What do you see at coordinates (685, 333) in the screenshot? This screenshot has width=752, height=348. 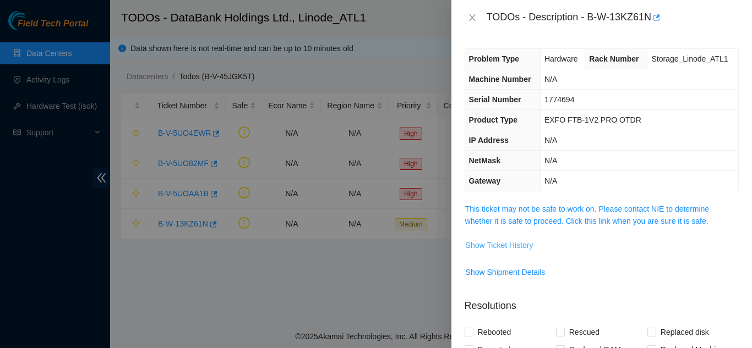 I see `span: Replaced disk` at bounding box center [685, 333].